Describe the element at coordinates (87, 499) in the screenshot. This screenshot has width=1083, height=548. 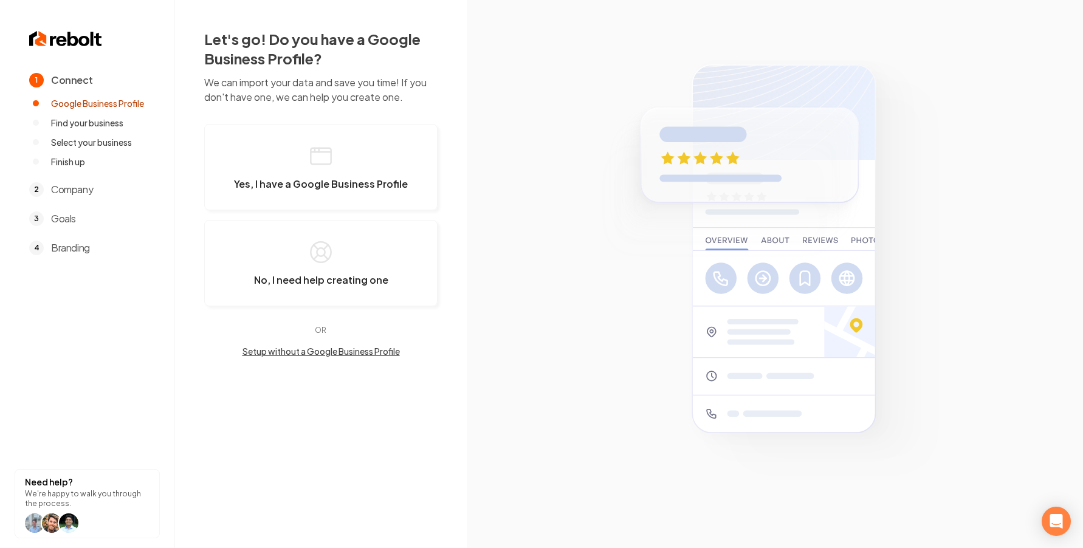
I see `p: We're happy to walk you through the process.` at that location.